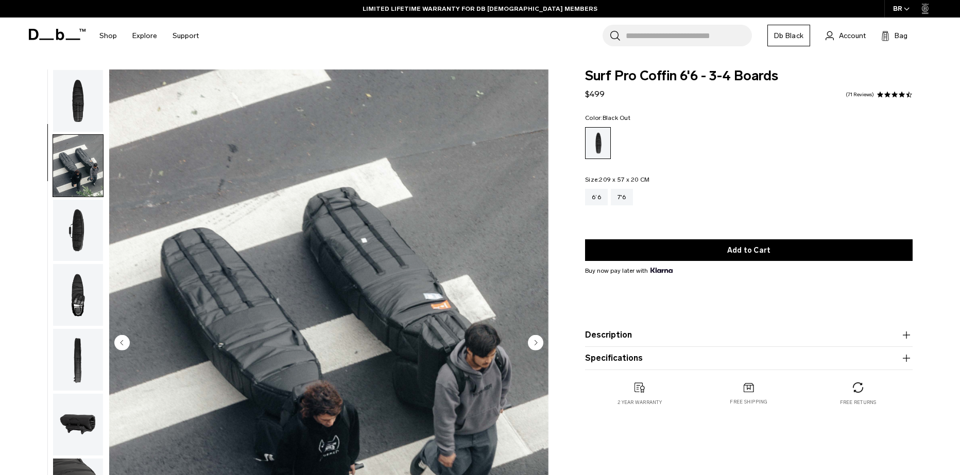 The width and height of the screenshot is (960, 475). What do you see at coordinates (616, 118) in the screenshot?
I see `span: Black Out` at bounding box center [616, 118].